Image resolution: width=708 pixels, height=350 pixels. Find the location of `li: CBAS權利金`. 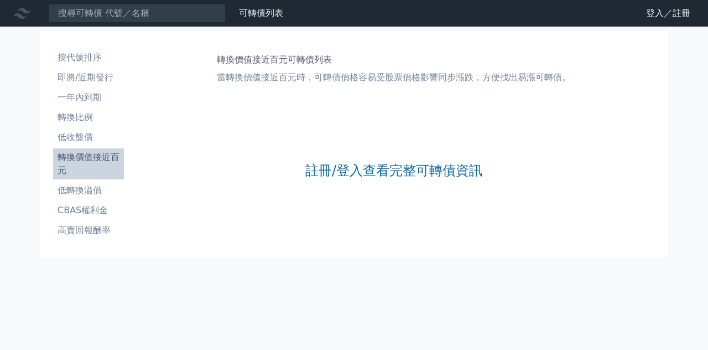

li: CBAS權利金 is located at coordinates (88, 210).